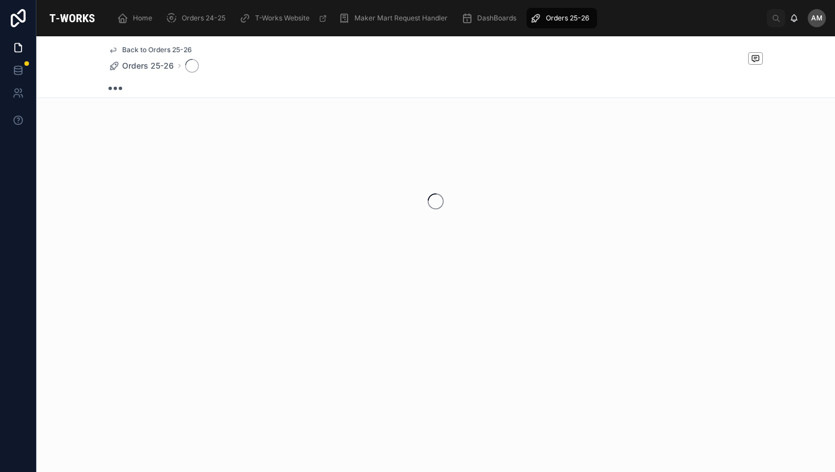  What do you see at coordinates (284, 18) in the screenshot?
I see `a: T-Works Website` at bounding box center [284, 18].